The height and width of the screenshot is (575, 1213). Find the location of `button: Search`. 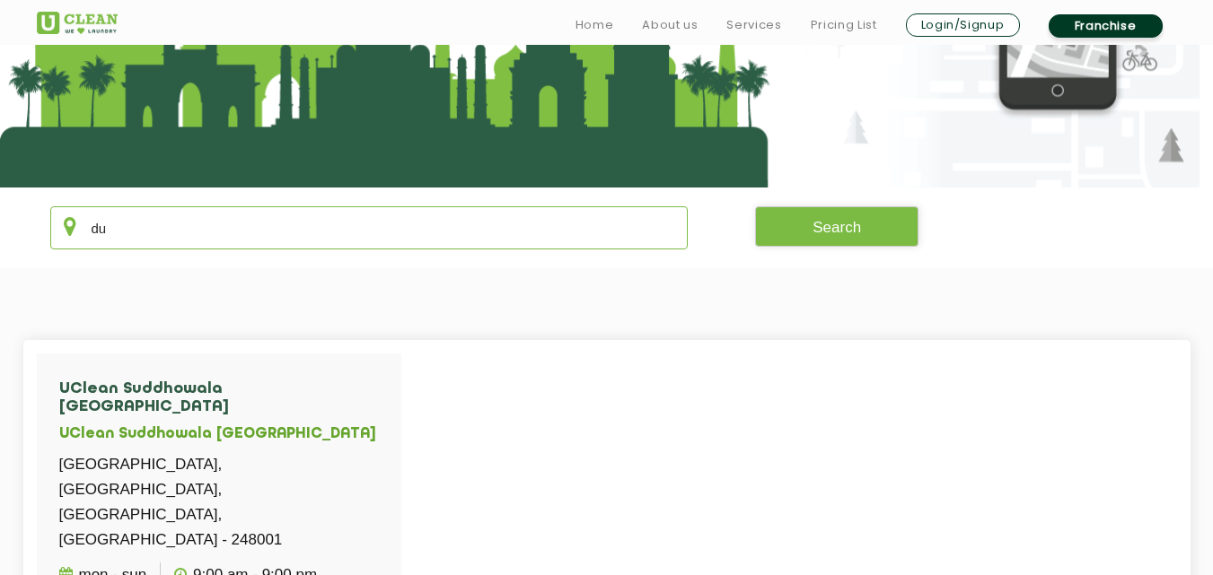

button: Search is located at coordinates (837, 226).